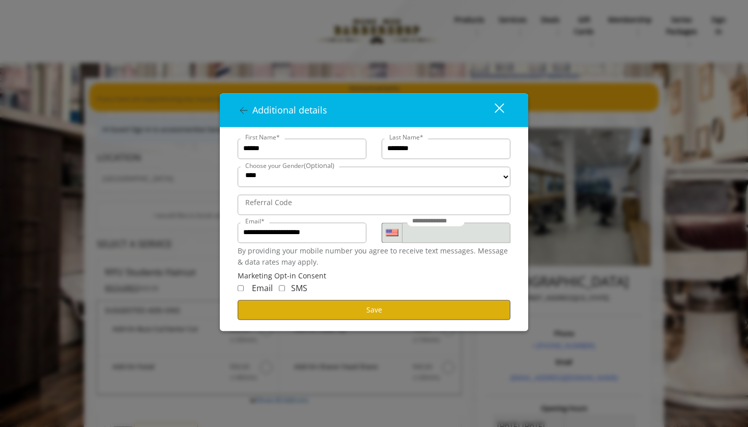 The width and height of the screenshot is (748, 427). Describe the element at coordinates (282, 288) in the screenshot. I see `input: Receive Marketing SMS` at that location.